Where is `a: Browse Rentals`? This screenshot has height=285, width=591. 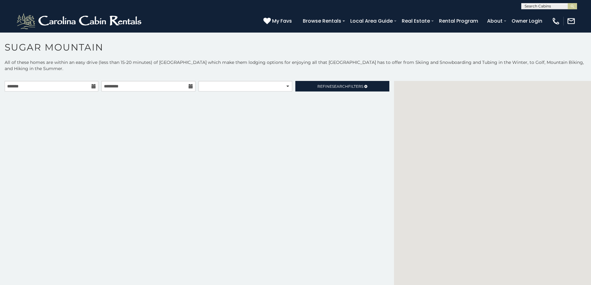 a: Browse Rentals is located at coordinates (322, 21).